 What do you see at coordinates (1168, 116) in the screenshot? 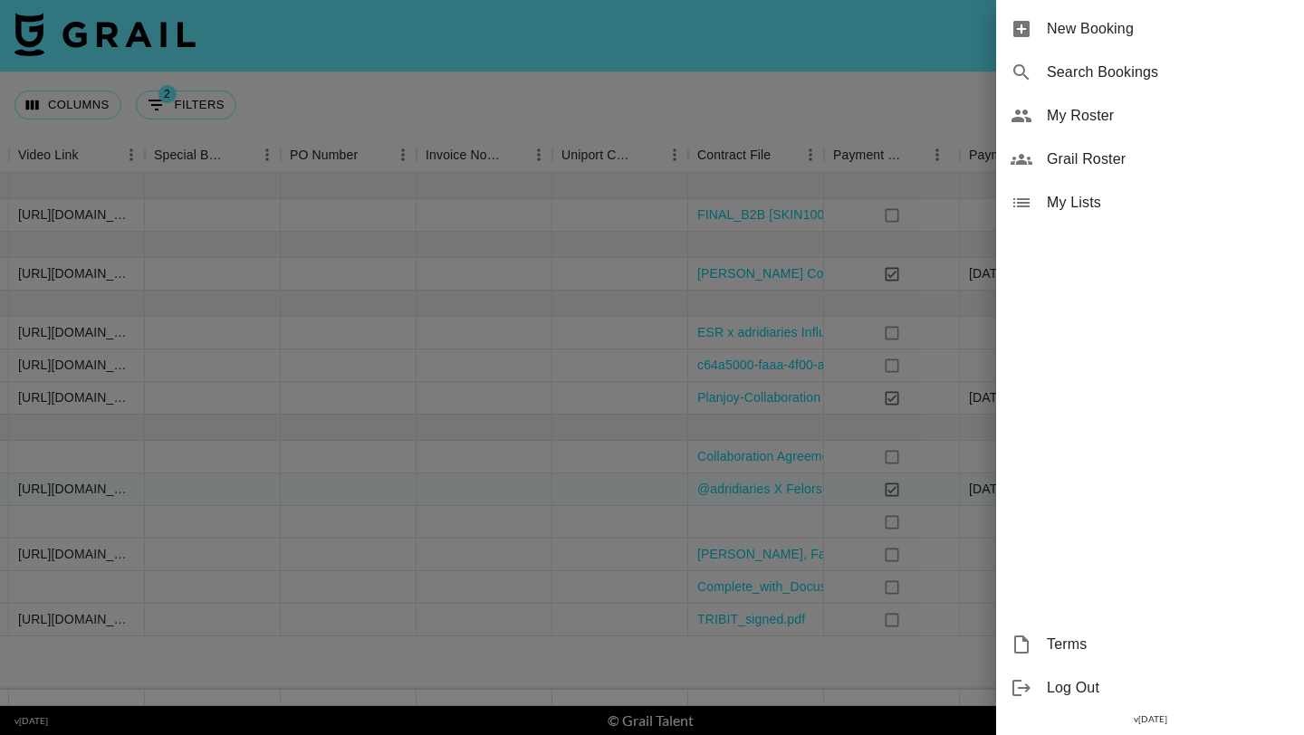
I see `span: My Roster` at bounding box center [1168, 116].